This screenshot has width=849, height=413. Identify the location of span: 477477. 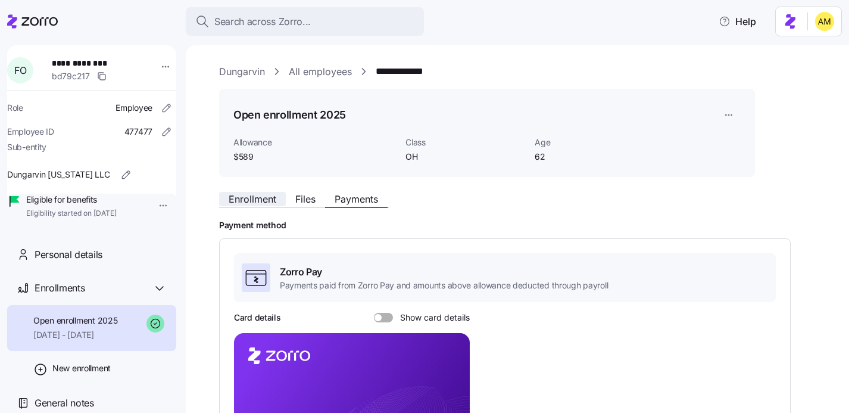
(138, 132).